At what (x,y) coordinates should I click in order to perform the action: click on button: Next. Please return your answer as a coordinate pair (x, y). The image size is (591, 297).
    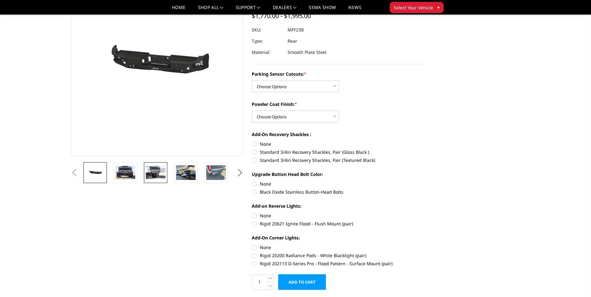
    Looking at the image, I should click on (240, 173).